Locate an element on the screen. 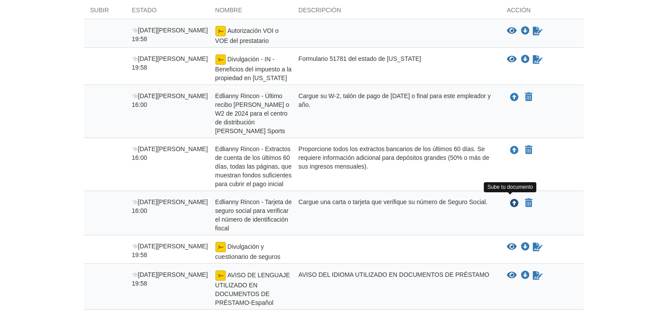  button: Ver AVISO DE LENGUAJE UTILIZADO EN DOCUMENTOS DE PRÉSTAMO-Español is located at coordinates (511, 276).